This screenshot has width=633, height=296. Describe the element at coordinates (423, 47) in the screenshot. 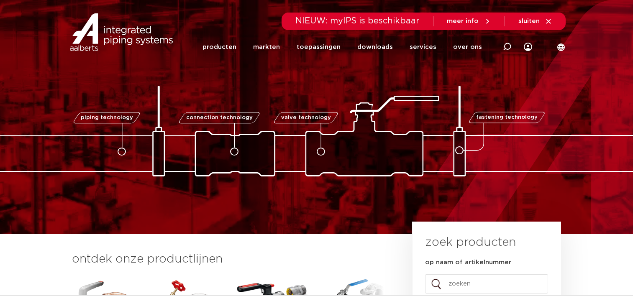

I see `a: services` at that location.